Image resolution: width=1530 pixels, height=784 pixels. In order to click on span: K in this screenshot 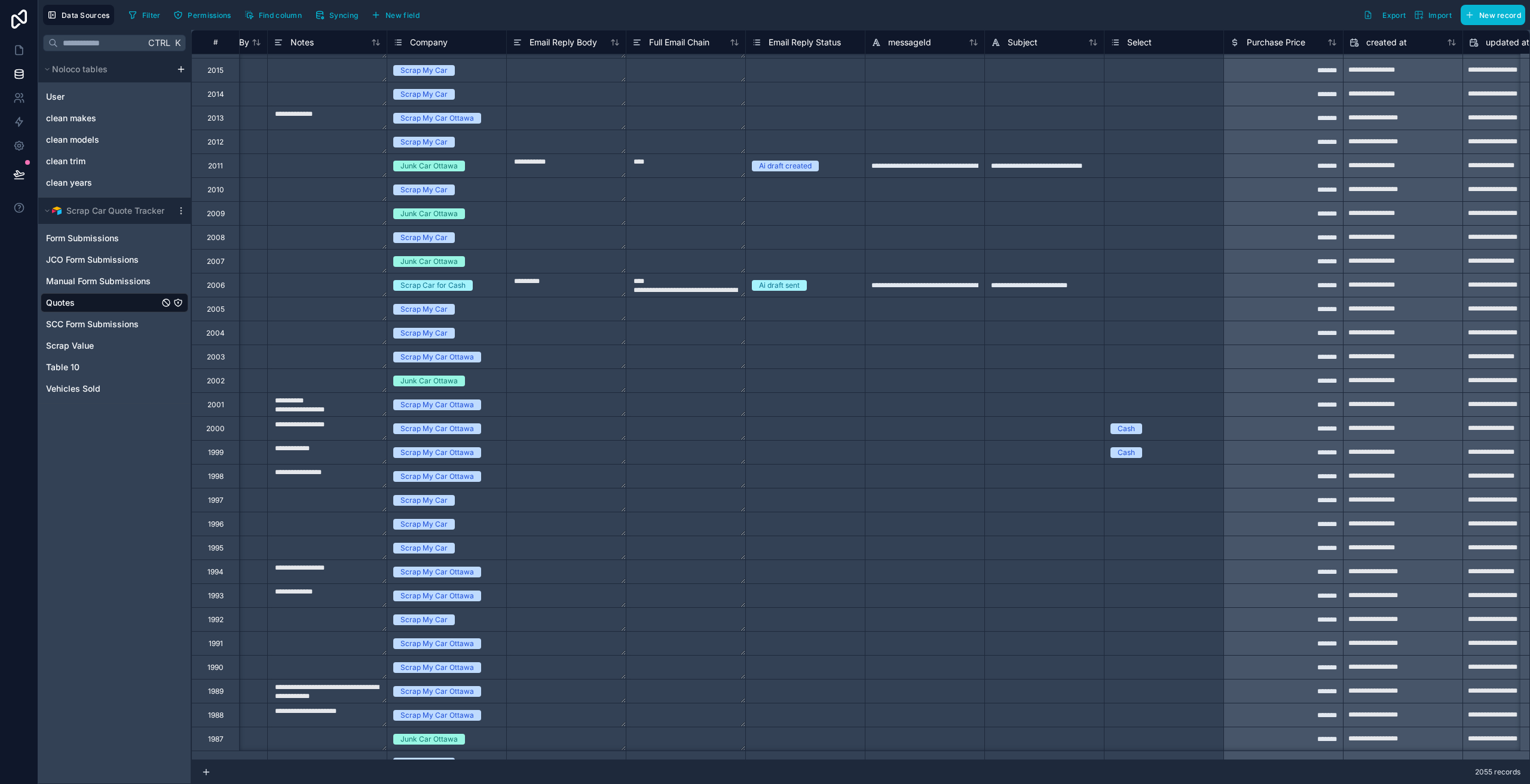, I will do `click(177, 43)`.